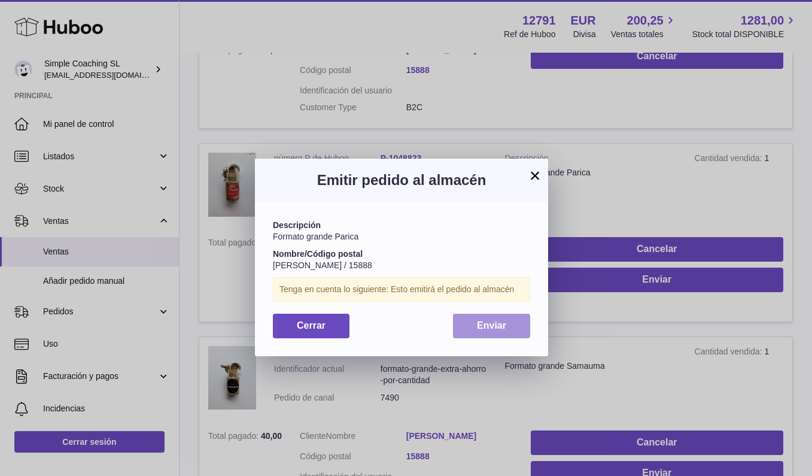 The height and width of the screenshot is (476, 812). What do you see at coordinates (311, 325) in the screenshot?
I see `span: Cerrar` at bounding box center [311, 325].